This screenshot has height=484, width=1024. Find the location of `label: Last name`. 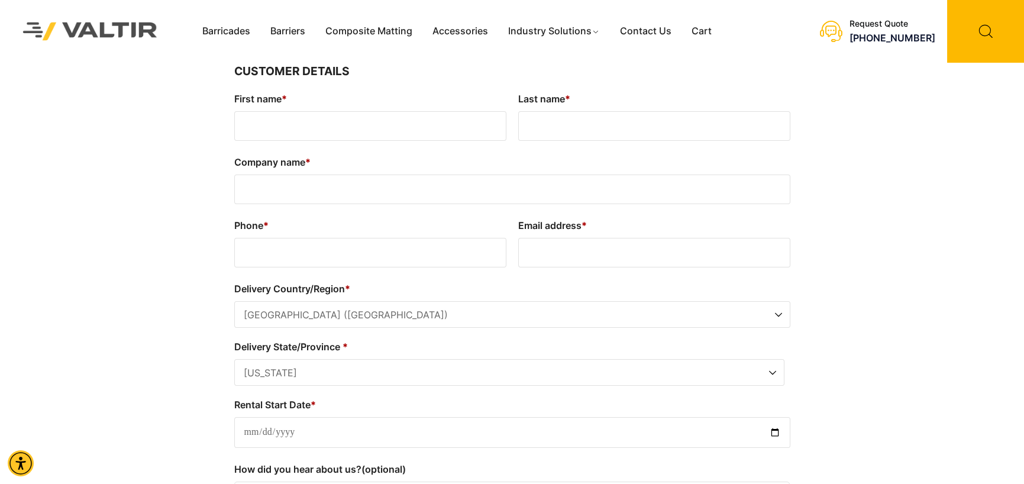

label: Last name is located at coordinates (654, 99).